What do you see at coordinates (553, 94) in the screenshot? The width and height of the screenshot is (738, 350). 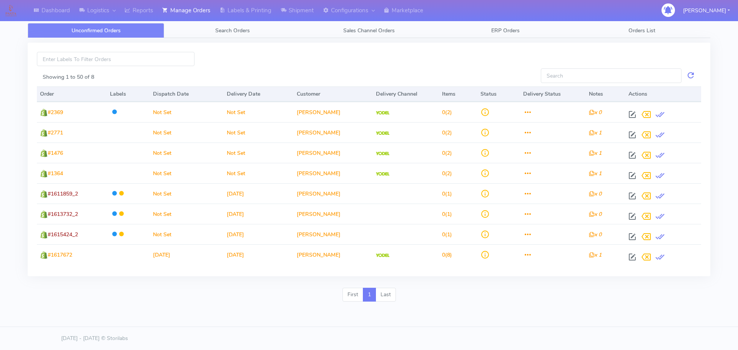 I see `th: Delivery Status` at bounding box center [553, 94].